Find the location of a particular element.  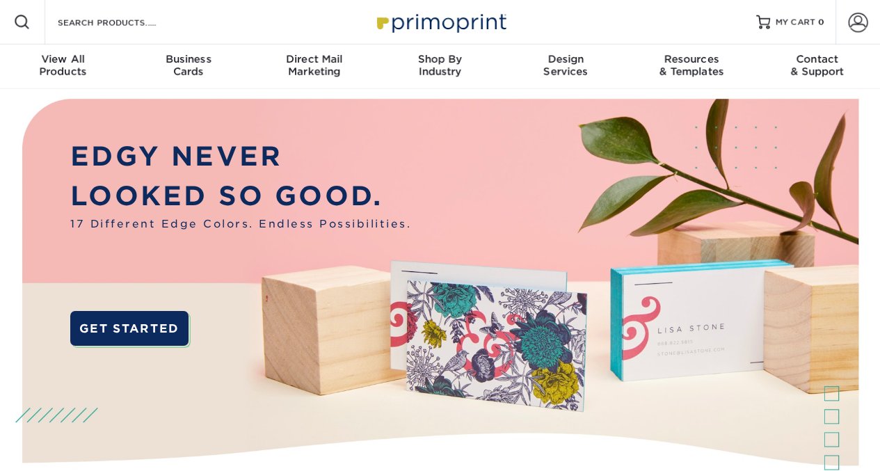

span: MY CART is located at coordinates (795, 22).